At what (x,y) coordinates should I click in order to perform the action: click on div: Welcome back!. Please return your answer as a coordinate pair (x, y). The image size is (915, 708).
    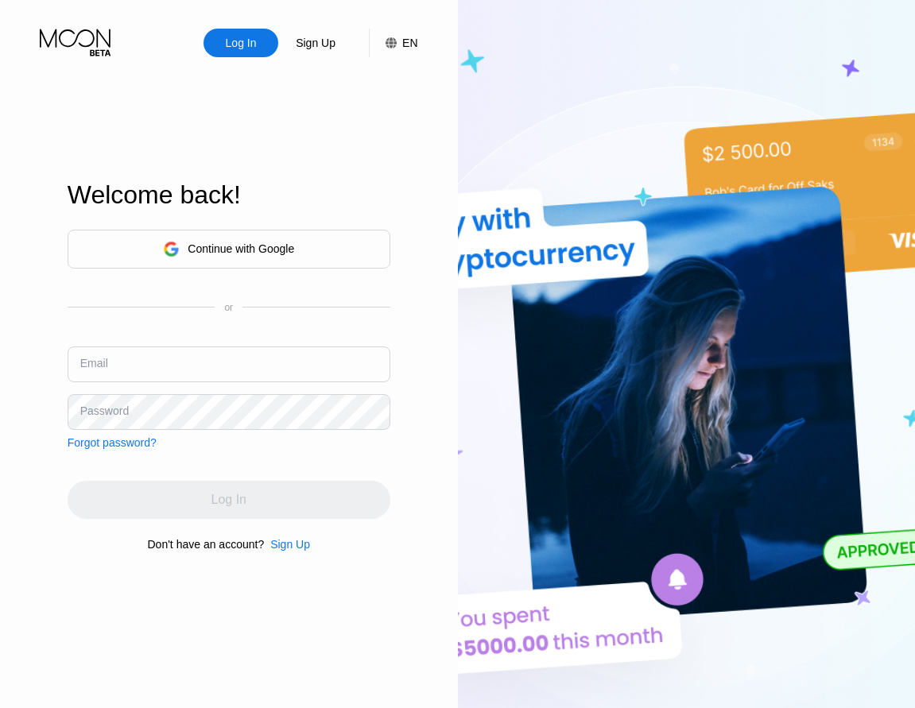
    Looking at the image, I should click on (229, 195).